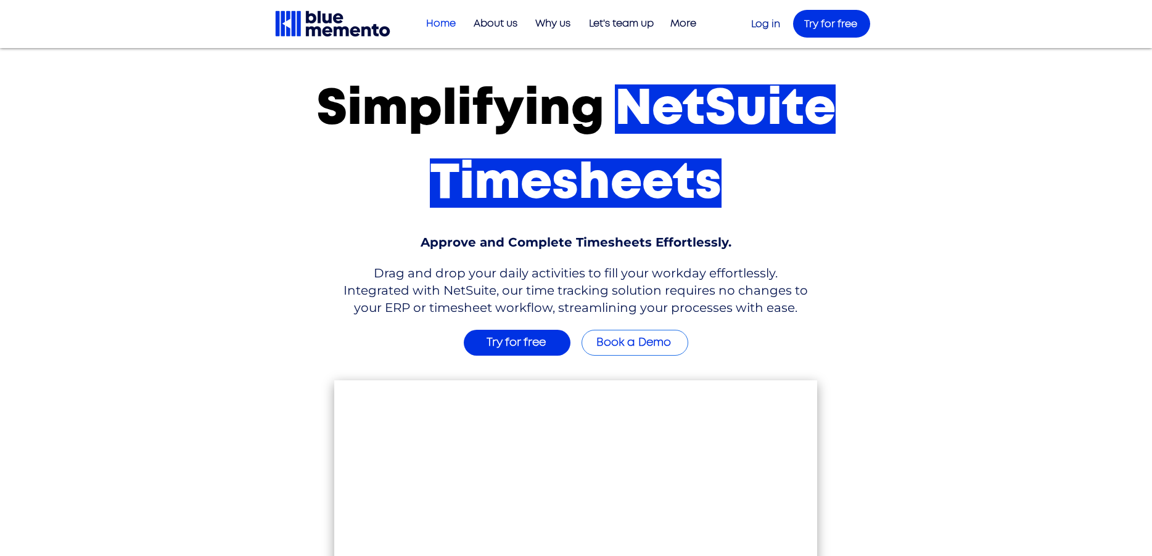  I want to click on p: More, so click(683, 23).